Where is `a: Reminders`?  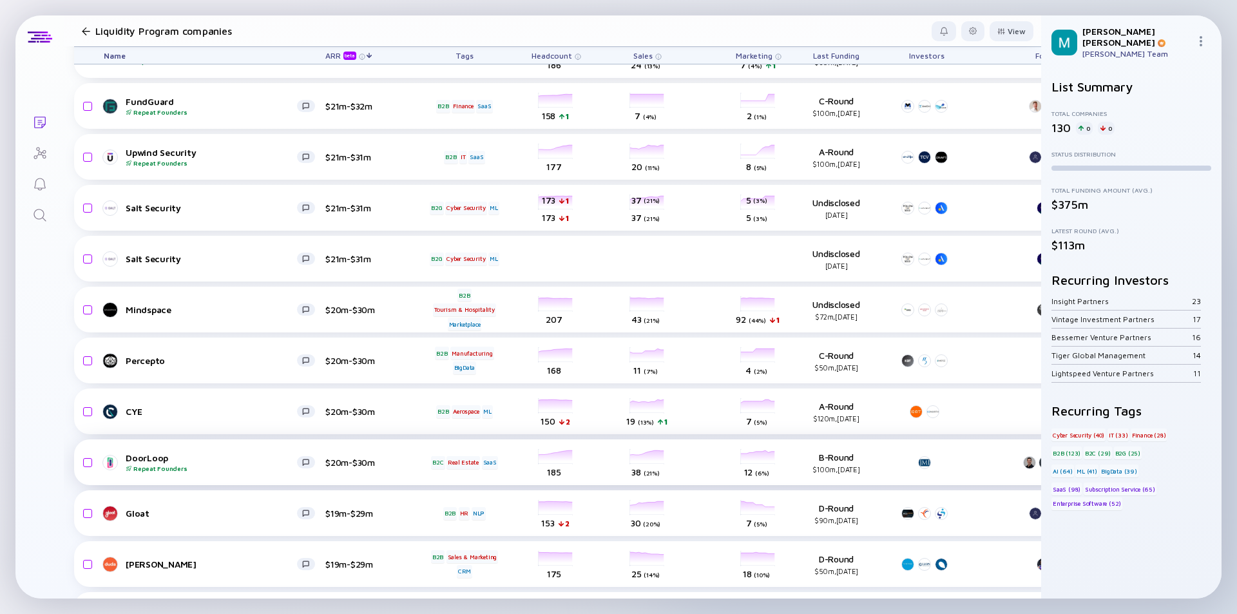 a: Reminders is located at coordinates (39, 183).